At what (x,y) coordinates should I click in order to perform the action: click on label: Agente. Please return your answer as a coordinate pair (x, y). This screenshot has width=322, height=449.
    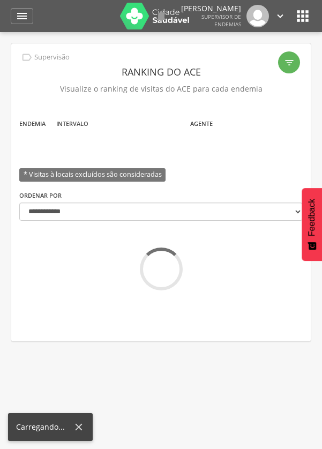
    Looking at the image, I should click on (202, 124).